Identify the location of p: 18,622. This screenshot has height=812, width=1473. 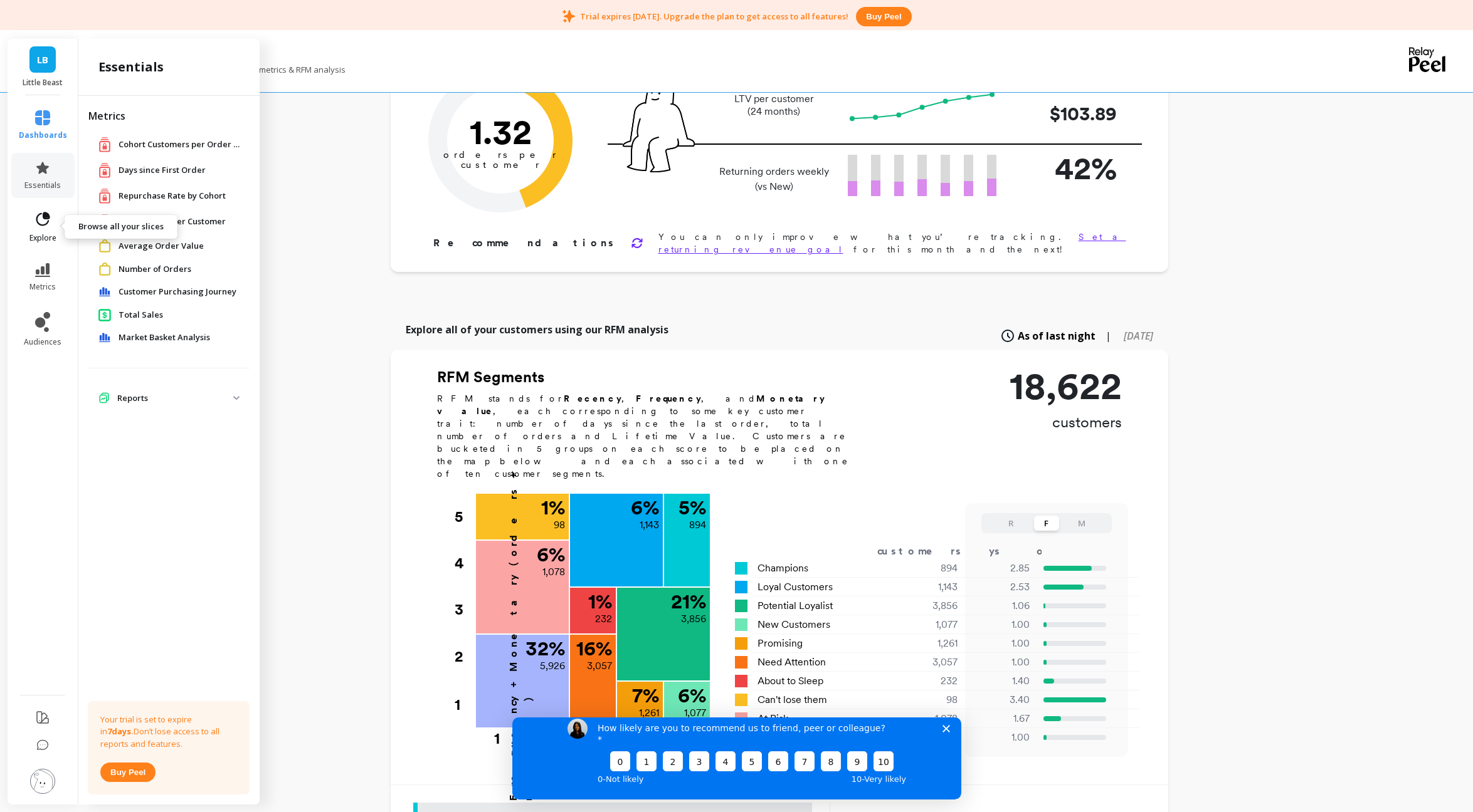
(1066, 386).